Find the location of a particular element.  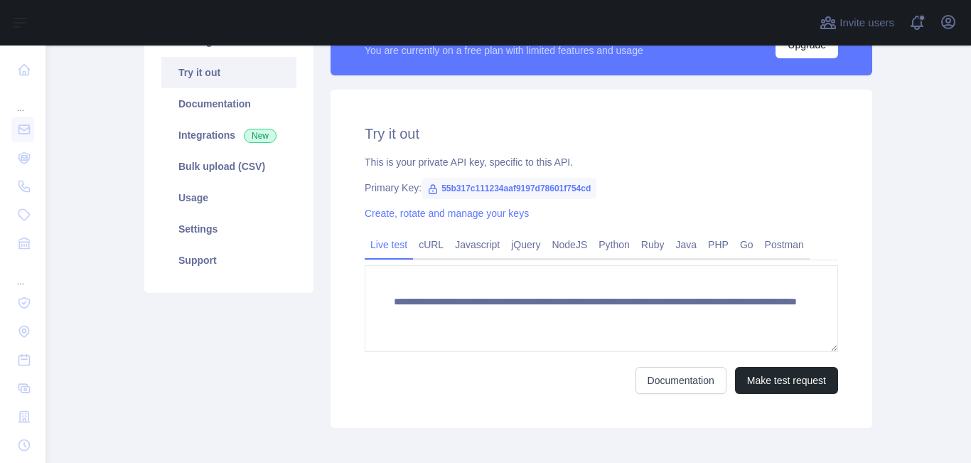

a: PHP is located at coordinates (718, 245).